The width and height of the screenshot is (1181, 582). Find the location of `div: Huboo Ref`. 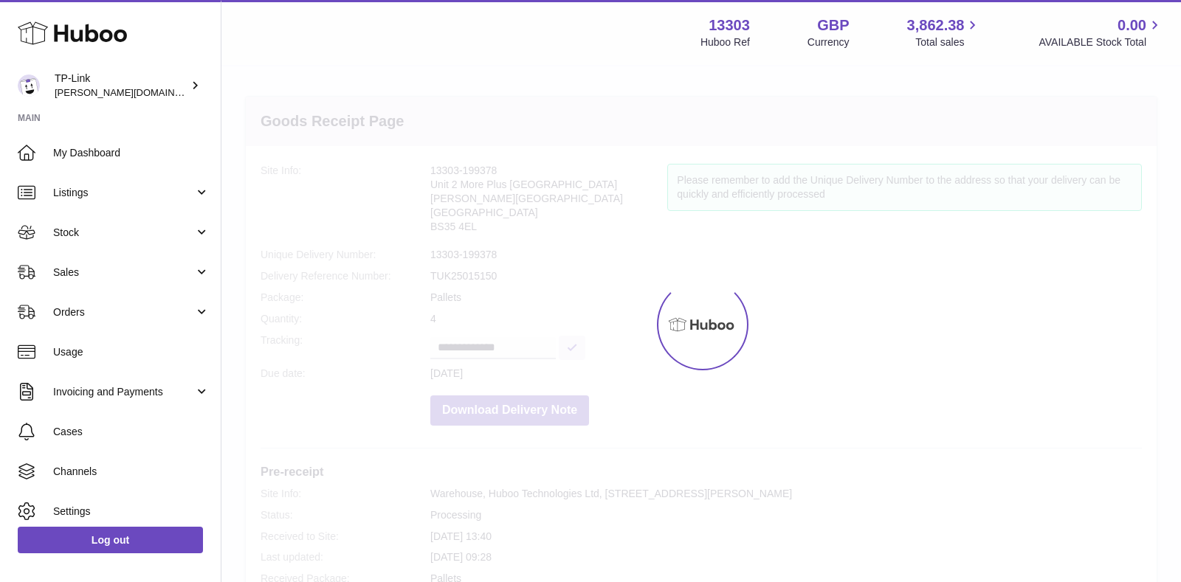

div: Huboo Ref is located at coordinates (725, 42).